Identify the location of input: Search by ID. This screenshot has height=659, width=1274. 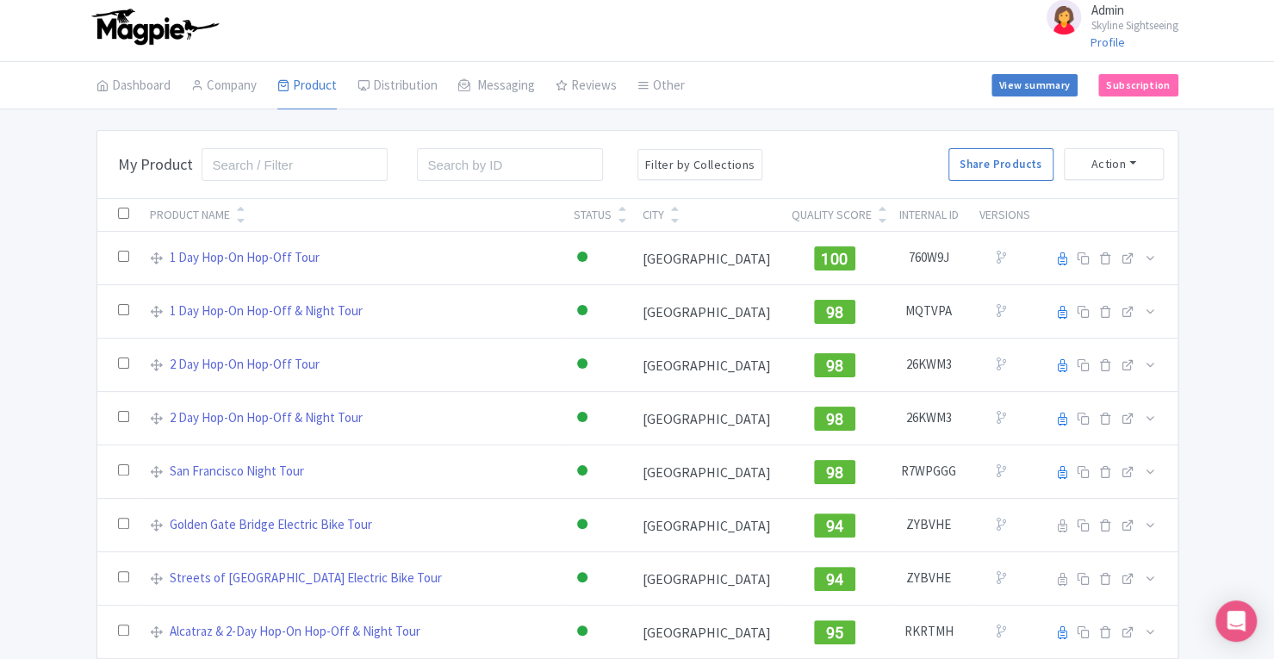
(510, 165).